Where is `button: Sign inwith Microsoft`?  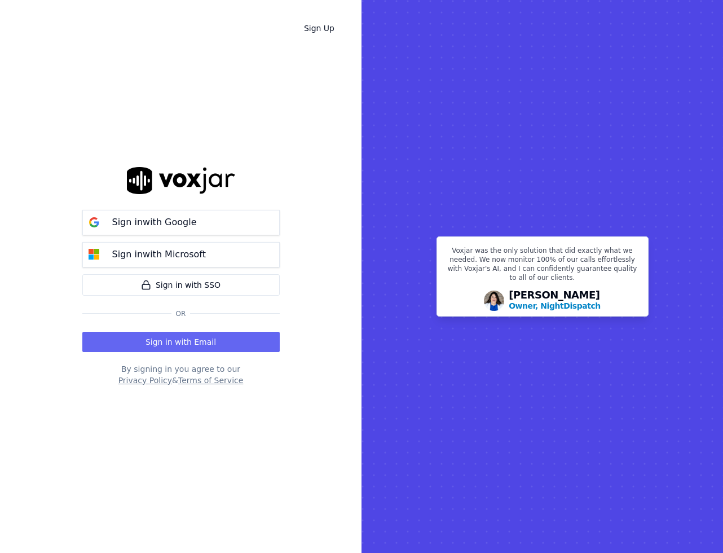
button: Sign inwith Microsoft is located at coordinates (181, 254).